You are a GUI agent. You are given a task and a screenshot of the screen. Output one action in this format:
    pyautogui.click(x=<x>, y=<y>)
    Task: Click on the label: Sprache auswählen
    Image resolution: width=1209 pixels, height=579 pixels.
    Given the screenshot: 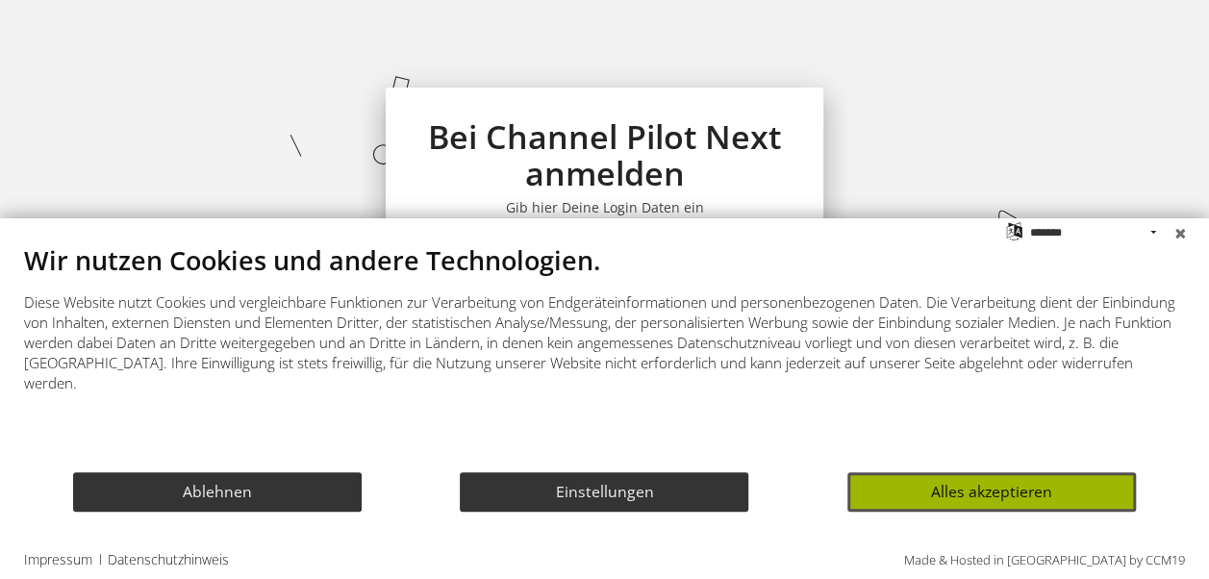 What is the action you would take?
    pyautogui.click(x=1014, y=230)
    